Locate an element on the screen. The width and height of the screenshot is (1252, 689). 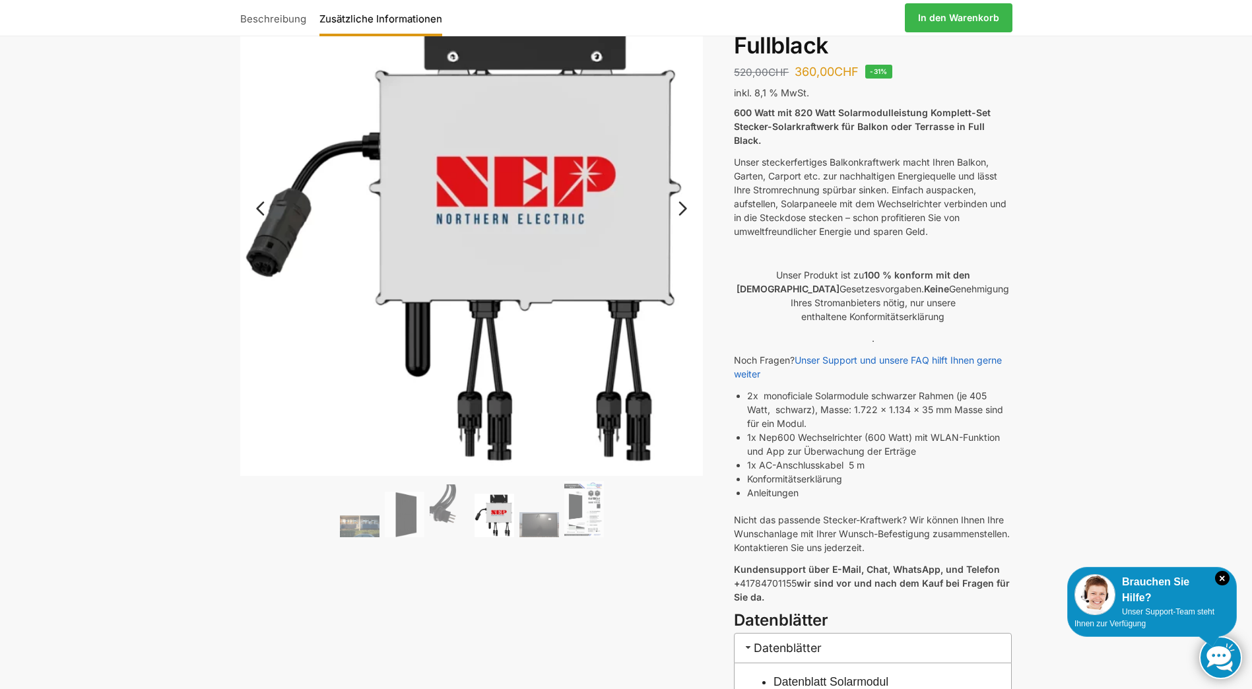
bdi: 520,00 is located at coordinates (761, 72).